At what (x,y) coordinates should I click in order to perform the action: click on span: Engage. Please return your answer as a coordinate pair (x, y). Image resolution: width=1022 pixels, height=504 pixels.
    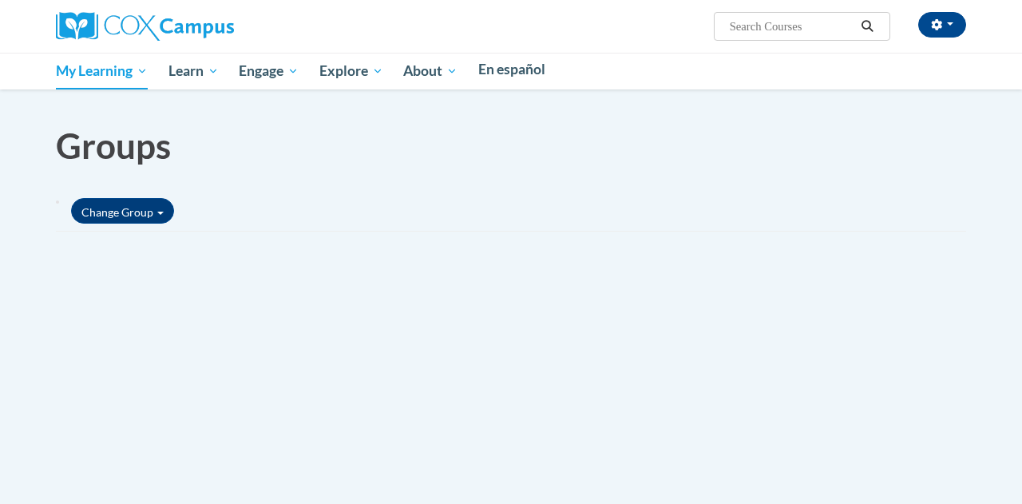
    Looking at the image, I should click on (268, 71).